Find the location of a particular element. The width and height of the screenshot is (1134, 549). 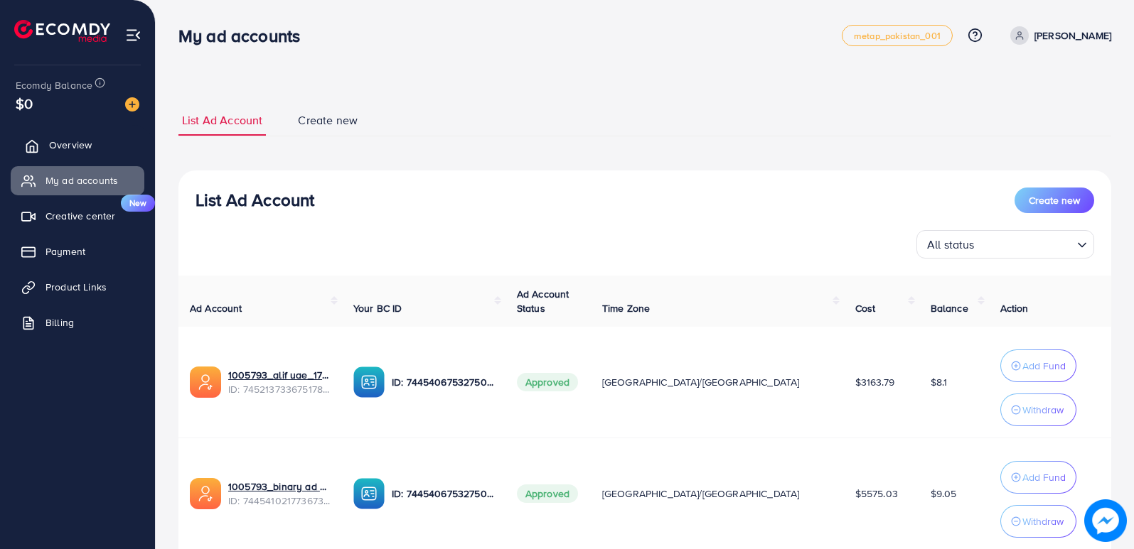

span: Creative center is located at coordinates (80, 216).